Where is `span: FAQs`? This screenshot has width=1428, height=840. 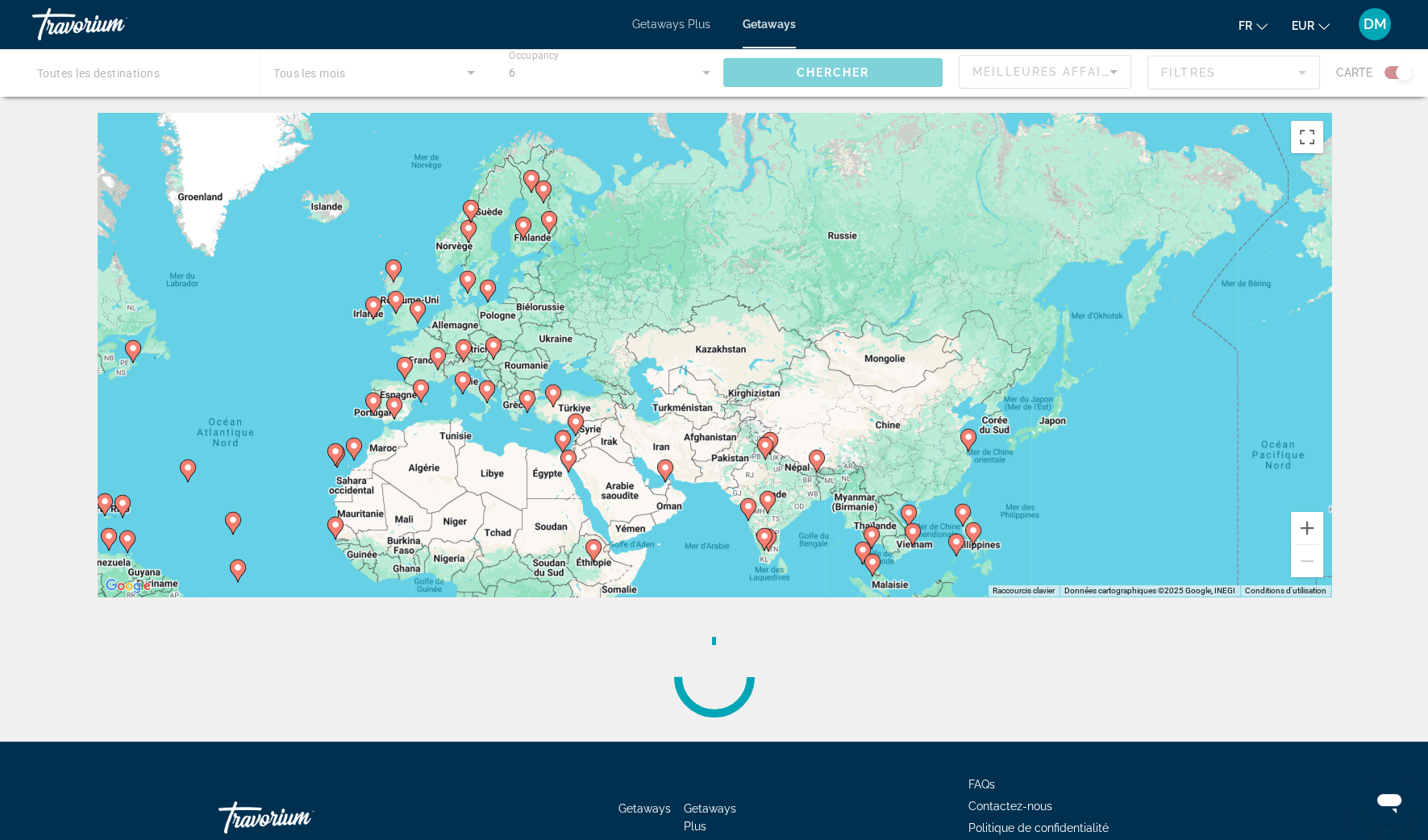 span: FAQs is located at coordinates (981, 784).